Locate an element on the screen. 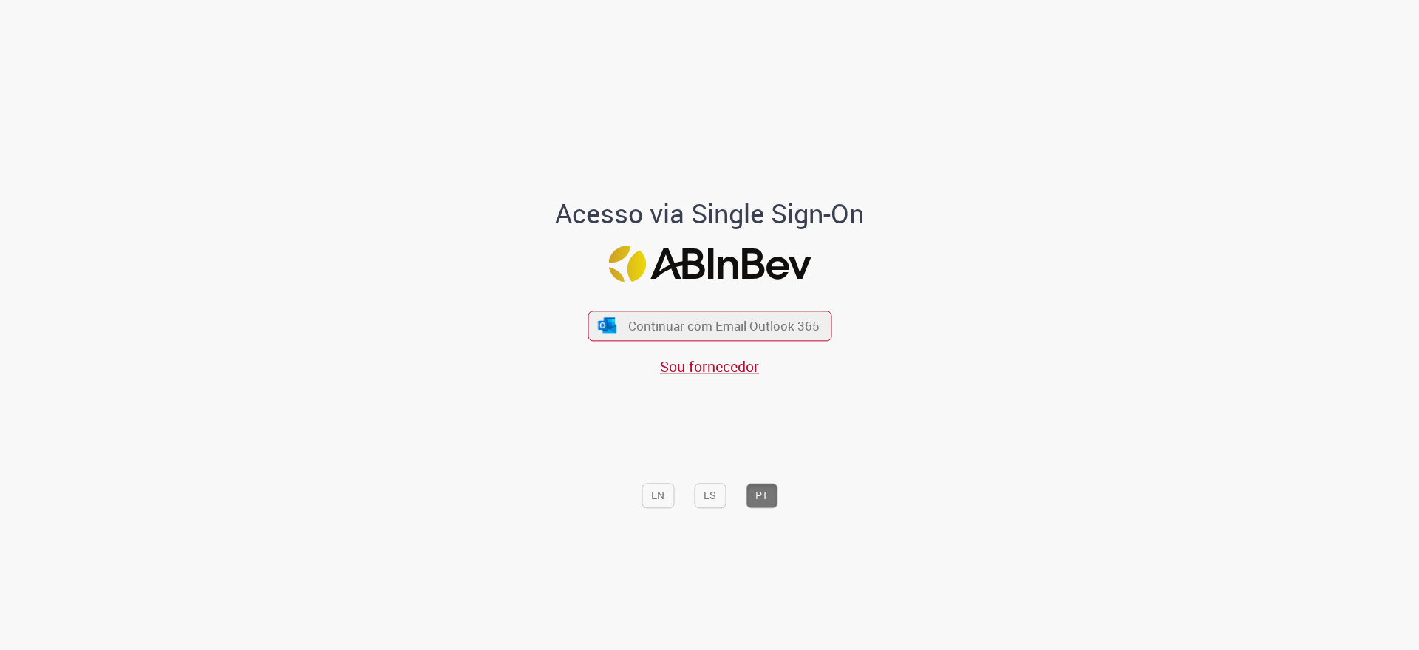  span: Sou fornecedor is located at coordinates (709, 366).